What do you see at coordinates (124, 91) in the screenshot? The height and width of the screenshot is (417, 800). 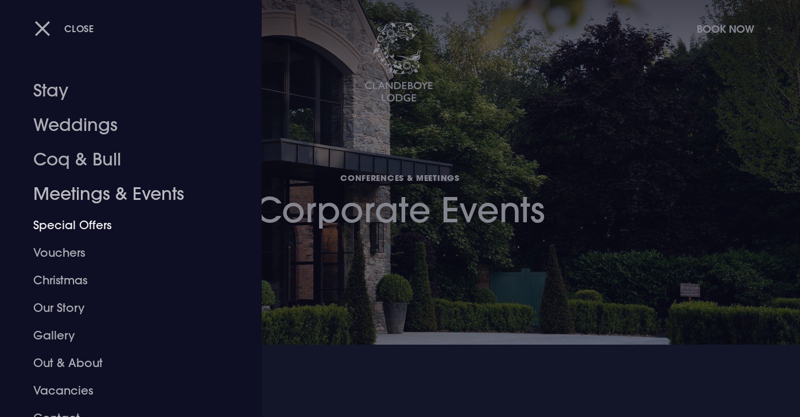 I see `a: Stay` at bounding box center [124, 91].